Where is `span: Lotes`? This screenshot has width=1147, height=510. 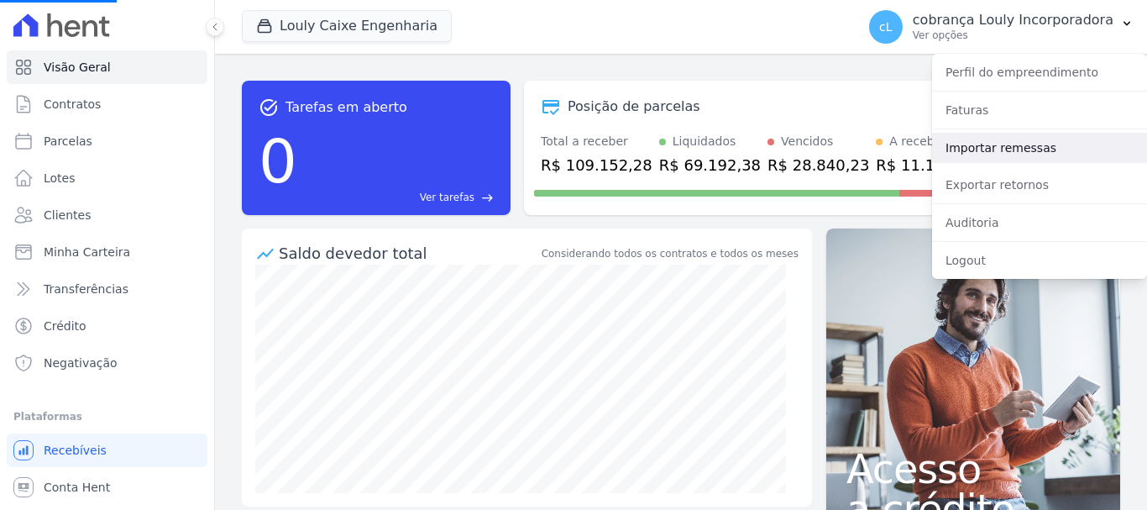 span: Lotes is located at coordinates (60, 178).